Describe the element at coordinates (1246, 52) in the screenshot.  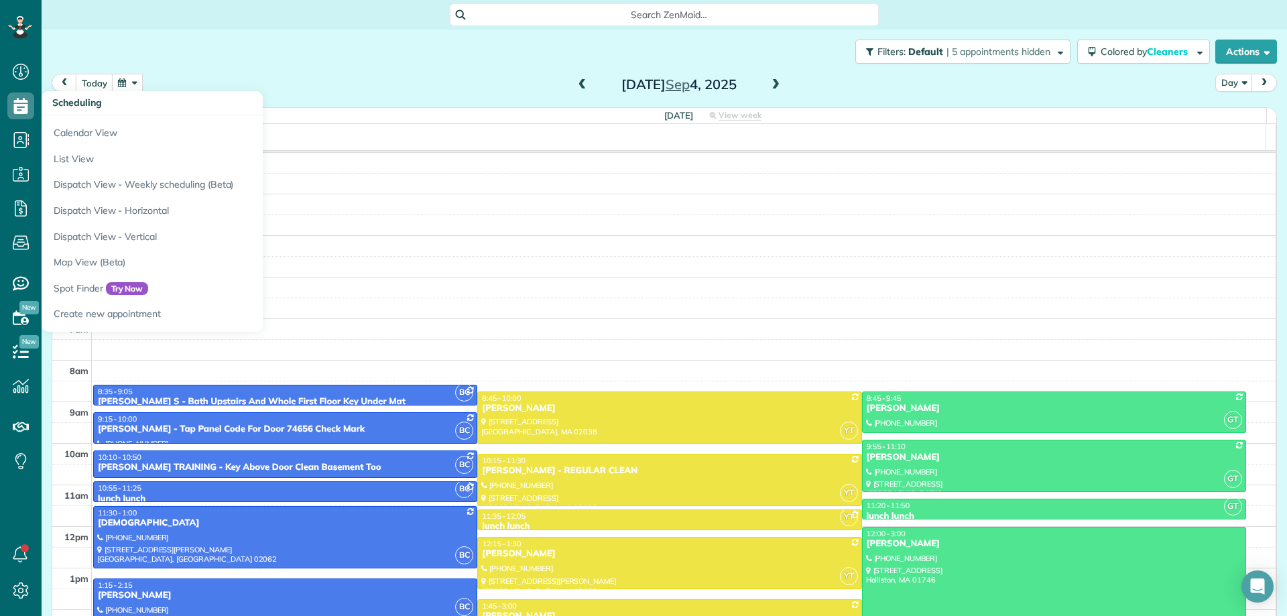
I see `button: Actions` at that location.